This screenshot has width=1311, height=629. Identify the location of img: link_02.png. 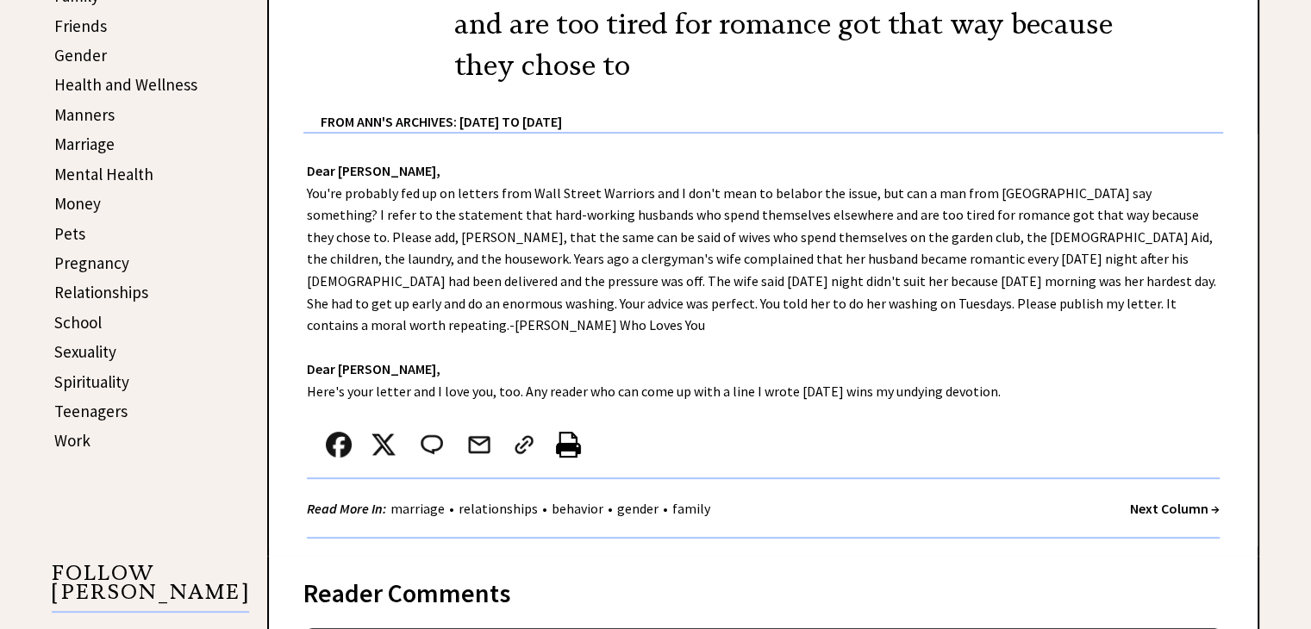
(524, 445).